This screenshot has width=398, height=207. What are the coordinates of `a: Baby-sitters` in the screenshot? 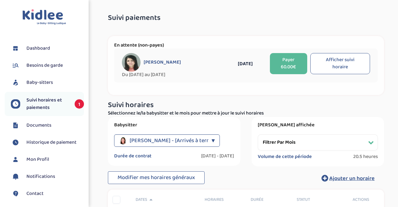 It's located at (47, 83).